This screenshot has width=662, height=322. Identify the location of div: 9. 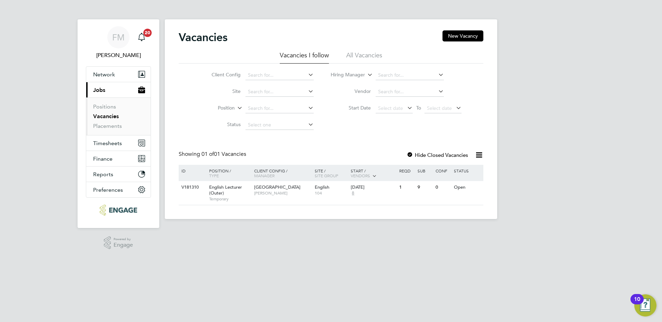
(425, 188).